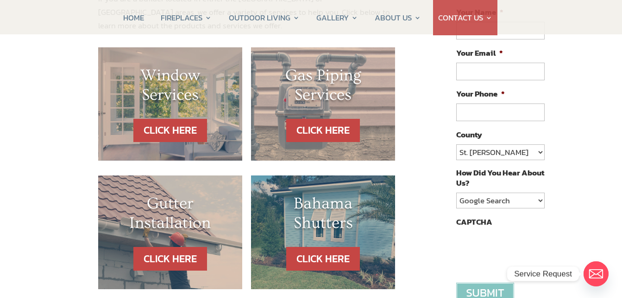 The width and height of the screenshot is (622, 298). I want to click on label: Your Phone, so click(481, 94).